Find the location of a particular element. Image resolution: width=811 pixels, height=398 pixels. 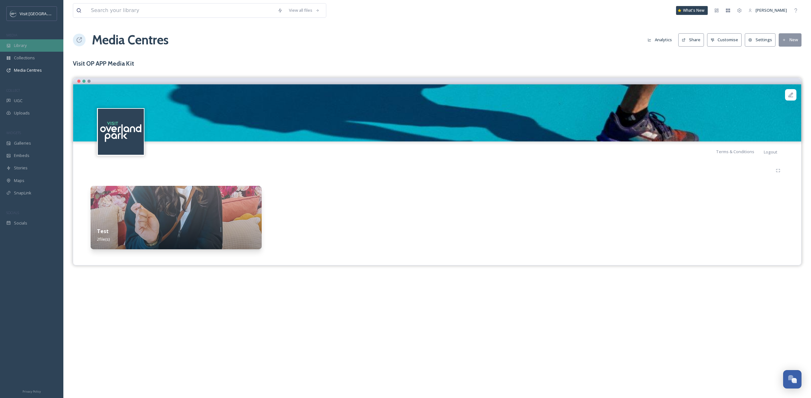

a: Analytics is located at coordinates (661, 40).